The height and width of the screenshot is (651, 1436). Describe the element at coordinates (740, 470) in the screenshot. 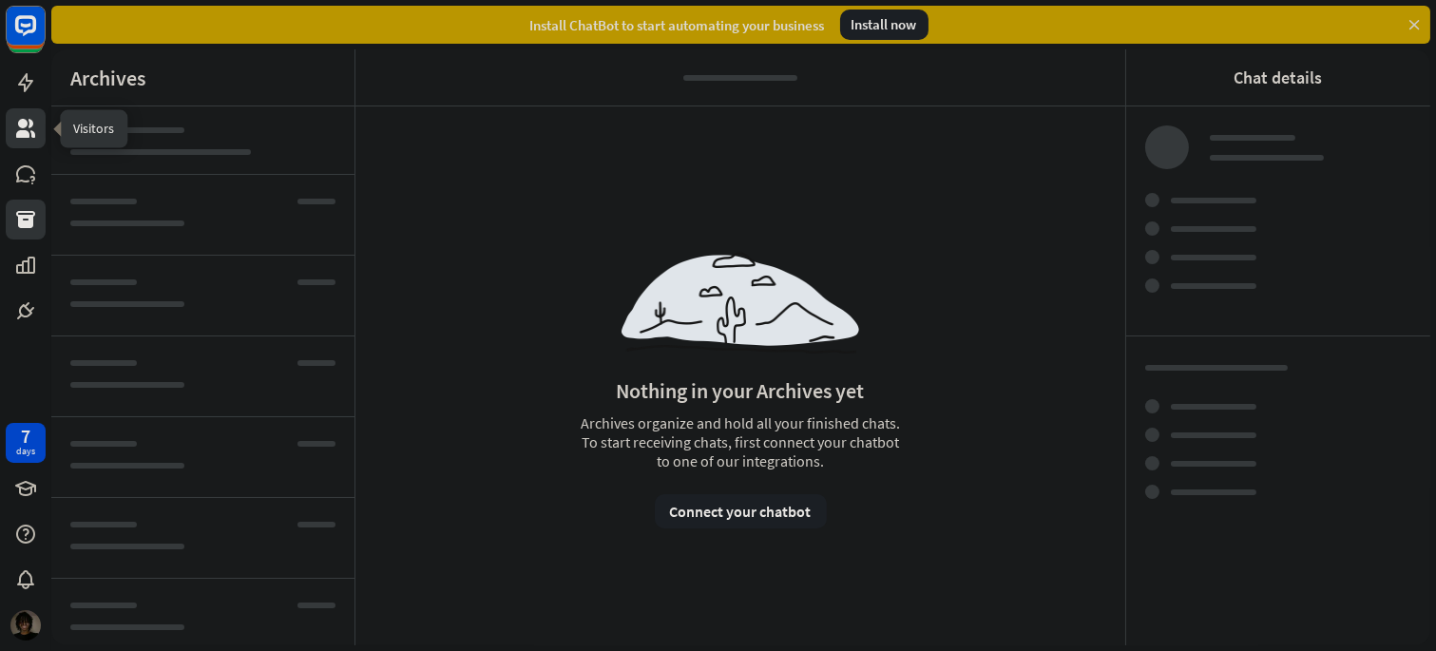

I see `div: Archives organize and hold all your finished chats. To start receiving chats, first connect your ...` at that location.